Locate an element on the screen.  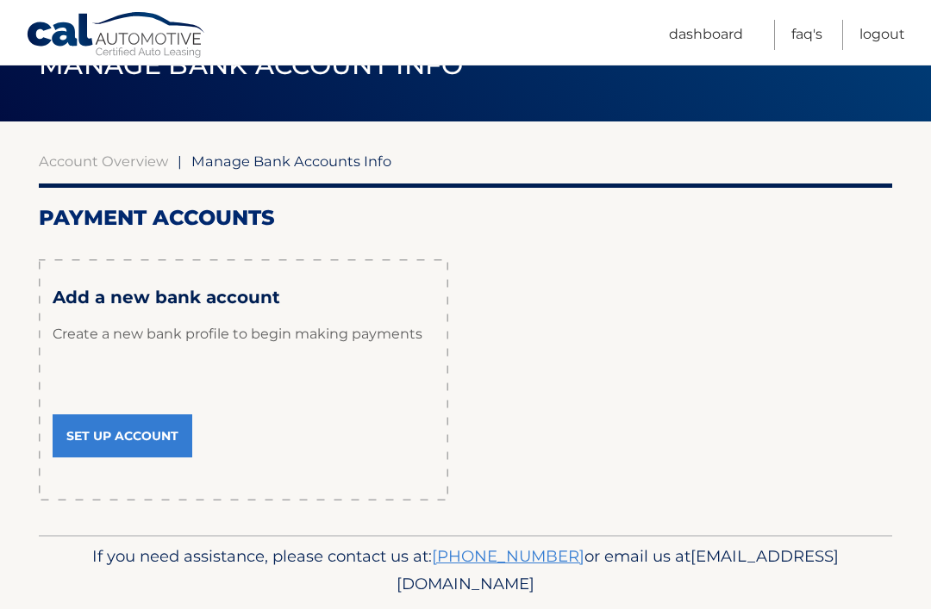
a: FAQ's is located at coordinates (807, 34).